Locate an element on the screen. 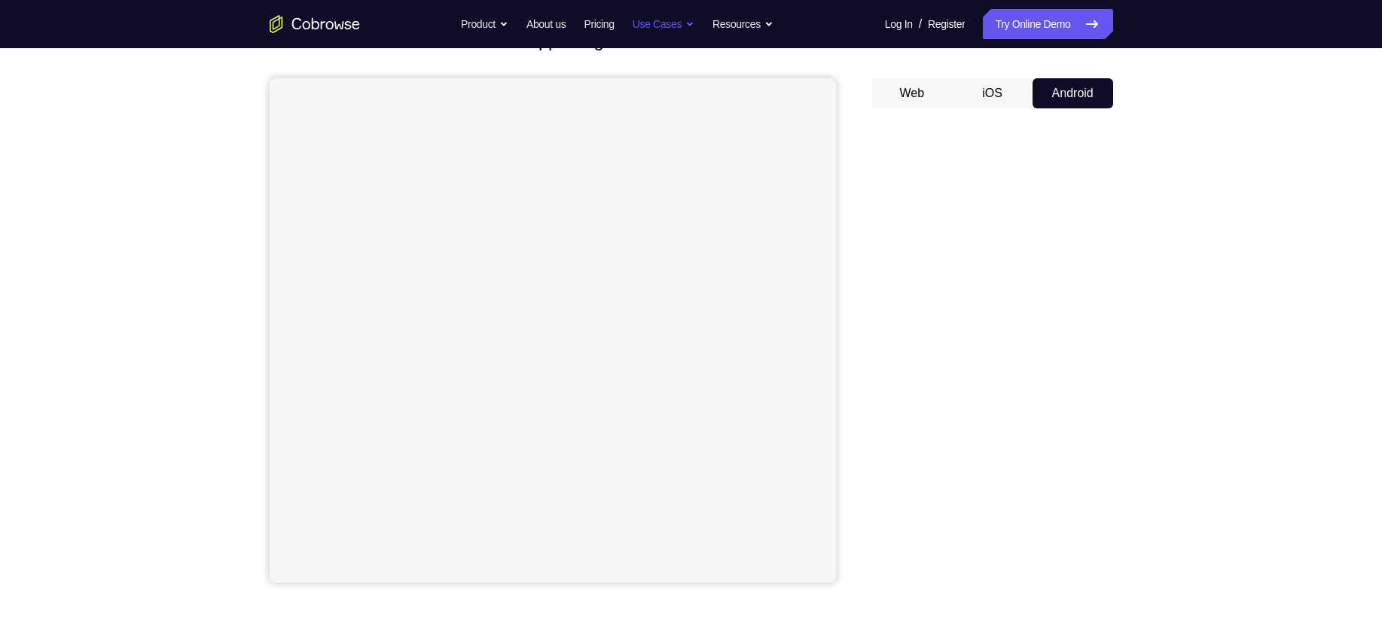 The image size is (1382, 627). button: Resources is located at coordinates (742, 24).